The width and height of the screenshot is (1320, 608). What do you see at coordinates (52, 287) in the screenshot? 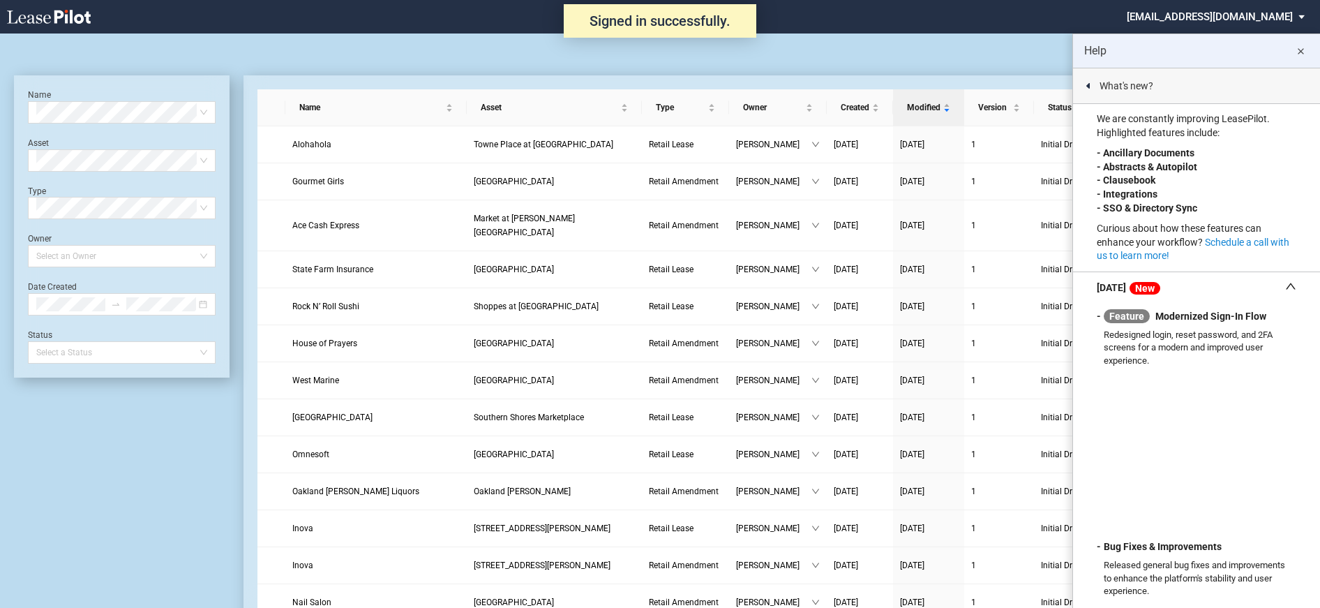
I see `label: Date Created` at bounding box center [52, 287].